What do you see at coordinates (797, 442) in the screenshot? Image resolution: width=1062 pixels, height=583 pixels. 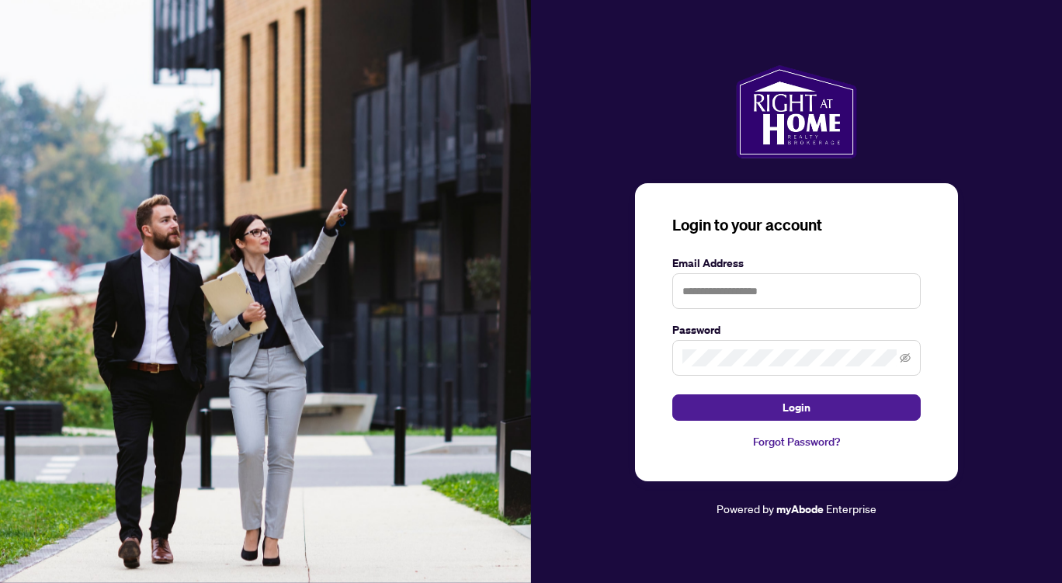 I see `a: Forgot Password?` at bounding box center [797, 442].